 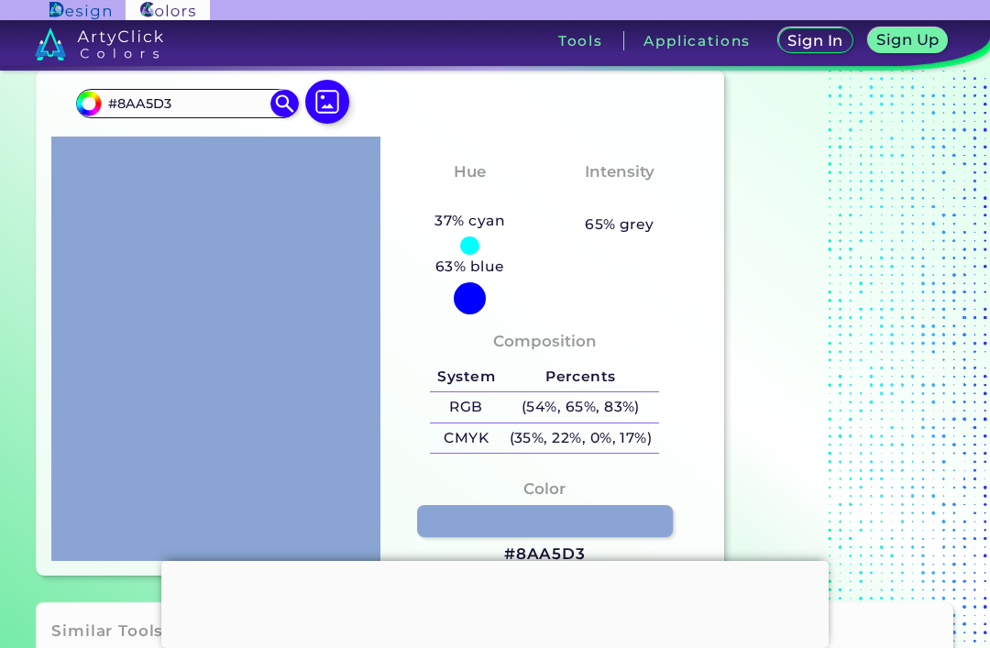 I want to click on h3: Tools, so click(x=580, y=40).